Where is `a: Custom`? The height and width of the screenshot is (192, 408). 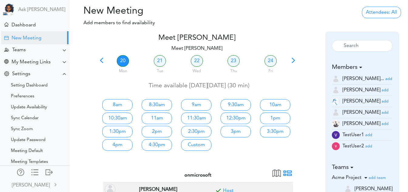 a: Custom is located at coordinates (196, 145).